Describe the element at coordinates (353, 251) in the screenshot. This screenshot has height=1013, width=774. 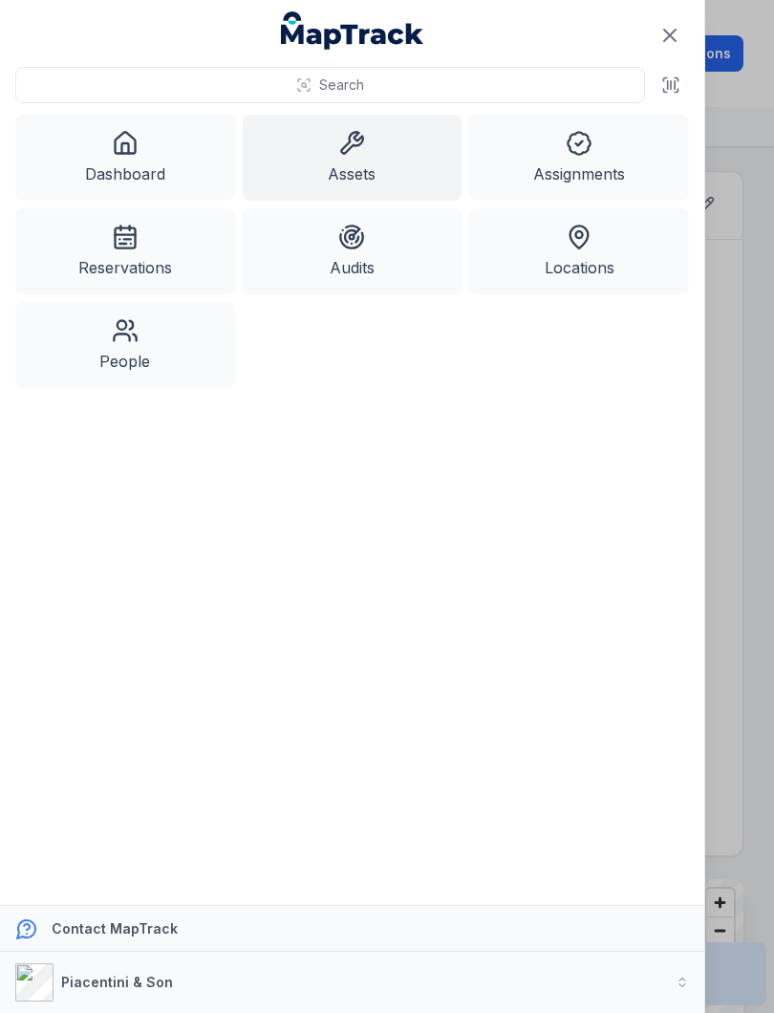
I see `a: Audits` at that location.